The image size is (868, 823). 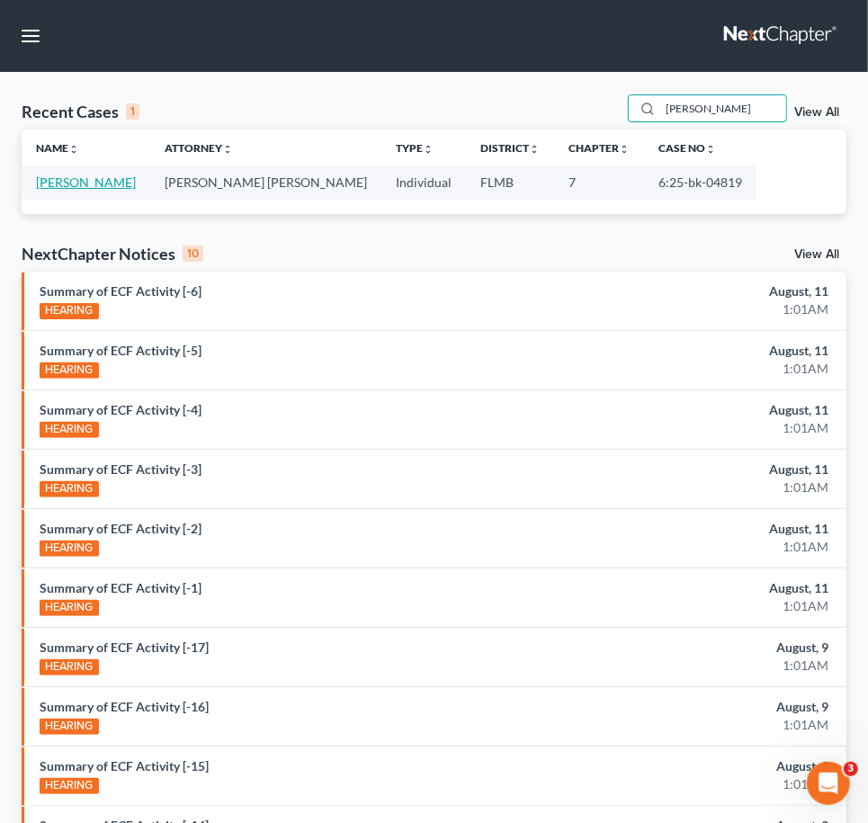 What do you see at coordinates (121, 350) in the screenshot?
I see `a: Summary of ECF Activity [-5]` at bounding box center [121, 350].